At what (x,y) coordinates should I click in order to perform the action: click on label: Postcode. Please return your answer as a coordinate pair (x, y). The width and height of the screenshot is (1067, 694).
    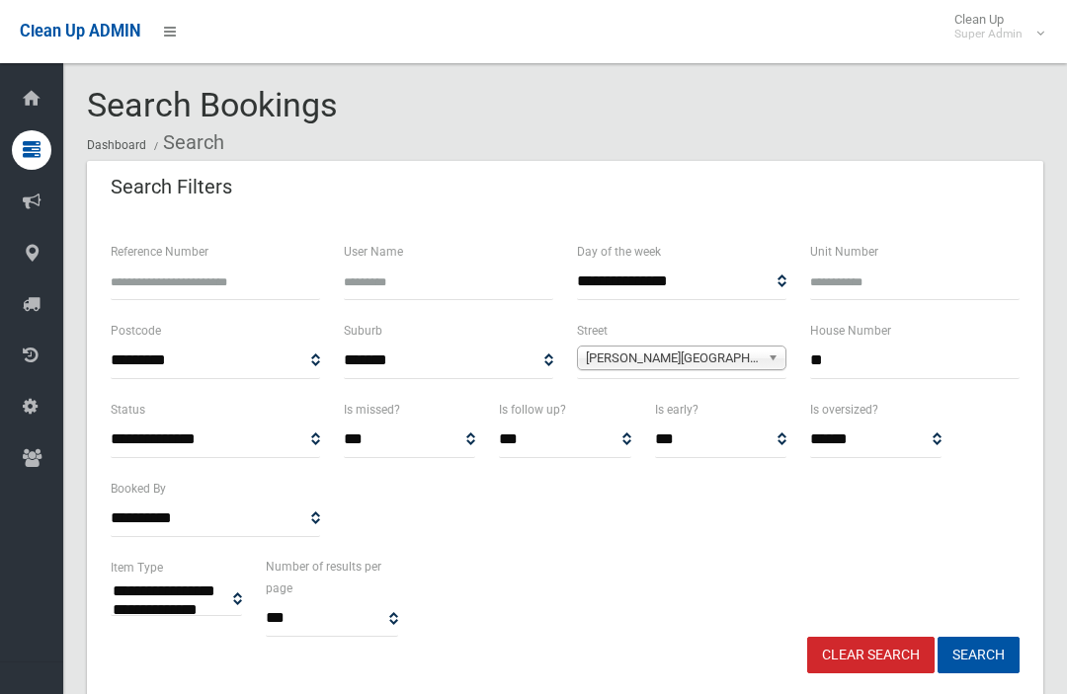
    Looking at the image, I should click on (135, 331).